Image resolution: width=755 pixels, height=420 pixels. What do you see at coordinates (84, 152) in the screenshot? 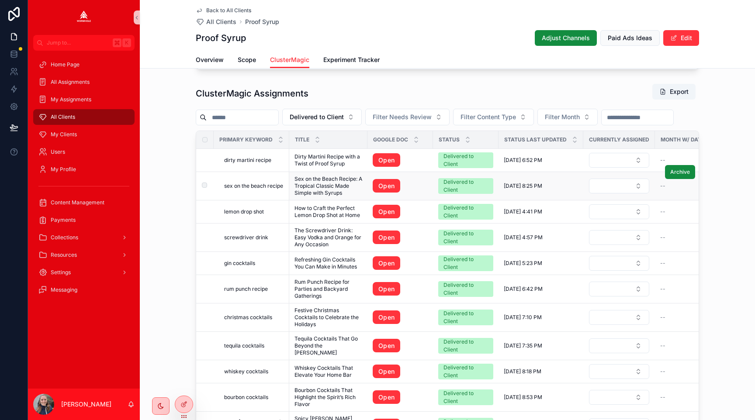
I see `a: Users` at bounding box center [84, 152].